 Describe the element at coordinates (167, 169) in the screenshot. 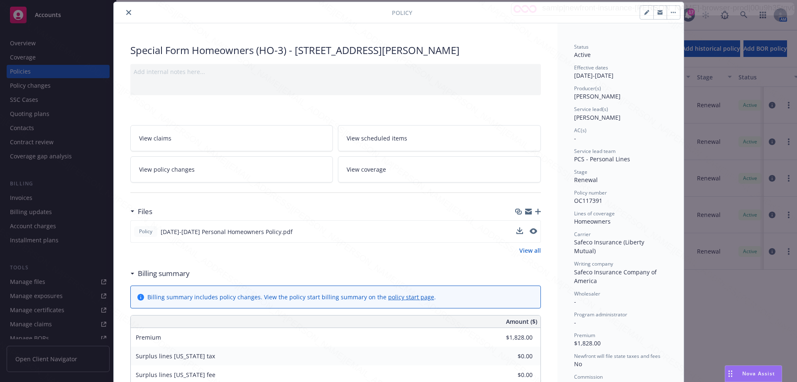

I see `span: View policy changes` at that location.